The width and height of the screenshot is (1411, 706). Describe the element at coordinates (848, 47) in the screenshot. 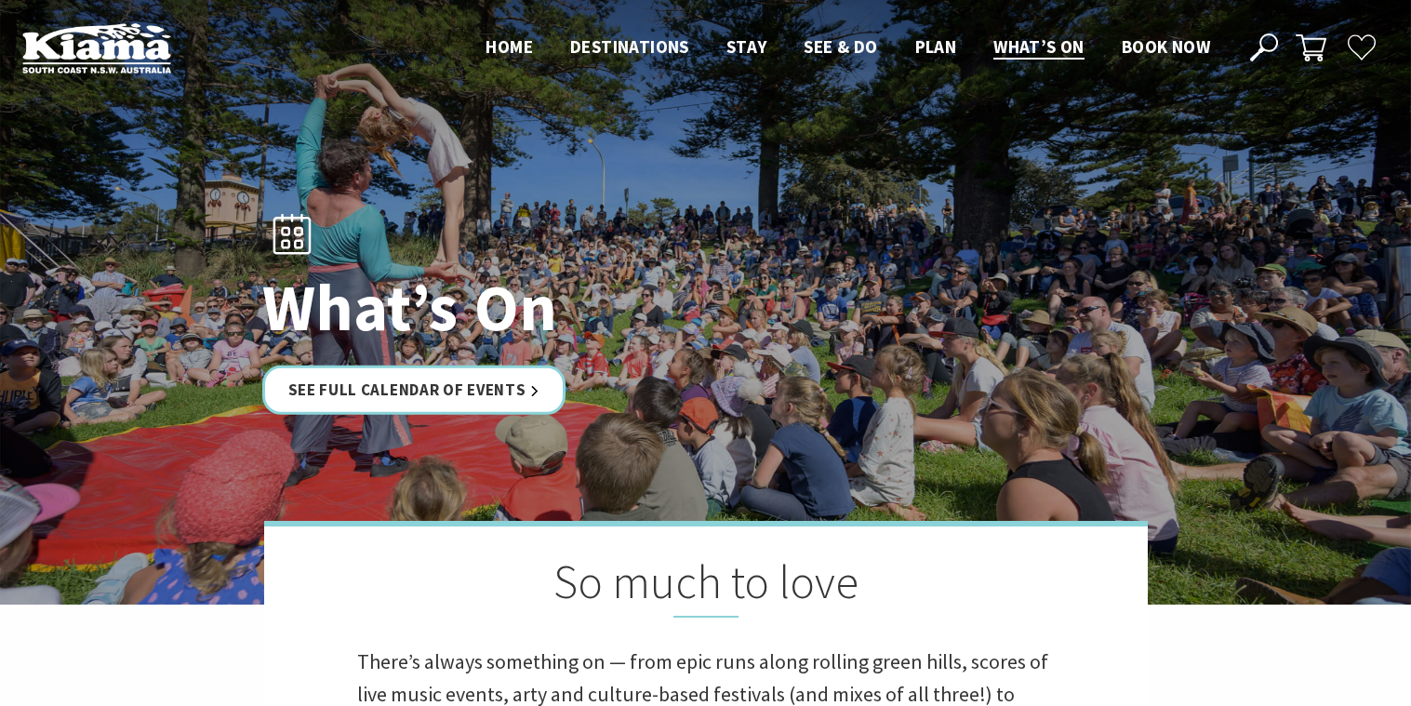

I see `nav: Main Menu` at that location.